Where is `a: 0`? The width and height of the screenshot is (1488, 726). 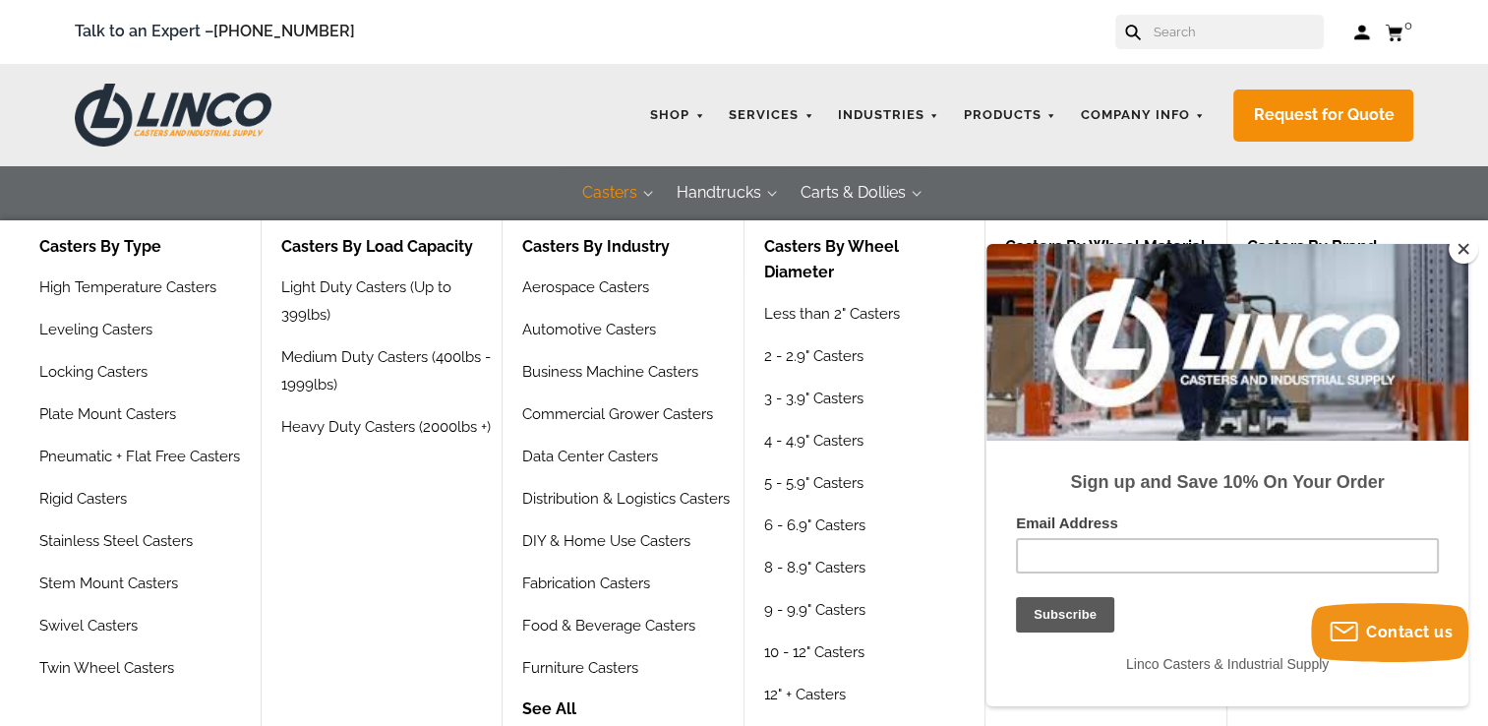
a: 0 is located at coordinates (1399, 31).